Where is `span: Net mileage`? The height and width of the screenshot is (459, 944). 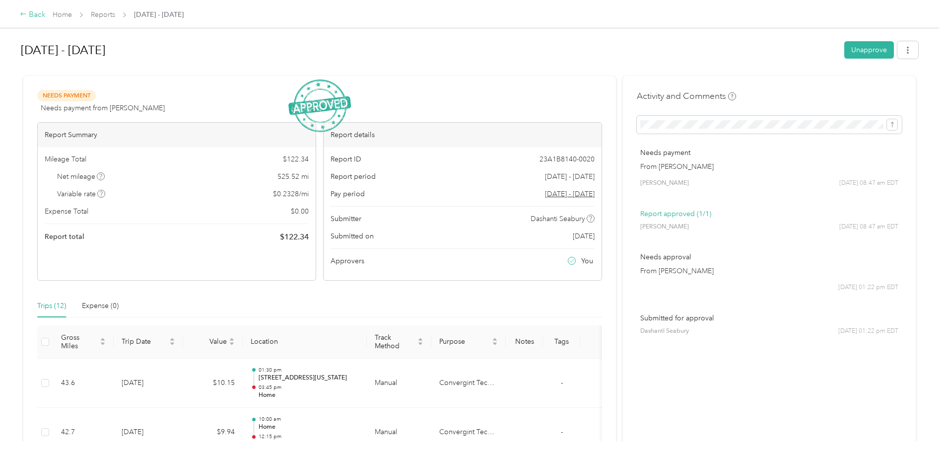 span: Net mileage is located at coordinates (81, 176).